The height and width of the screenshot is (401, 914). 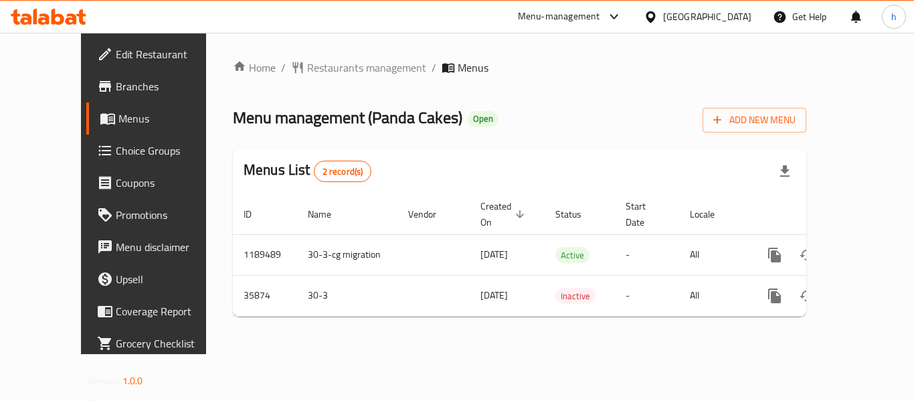 I want to click on td: 30-3-cg migration, so click(x=347, y=254).